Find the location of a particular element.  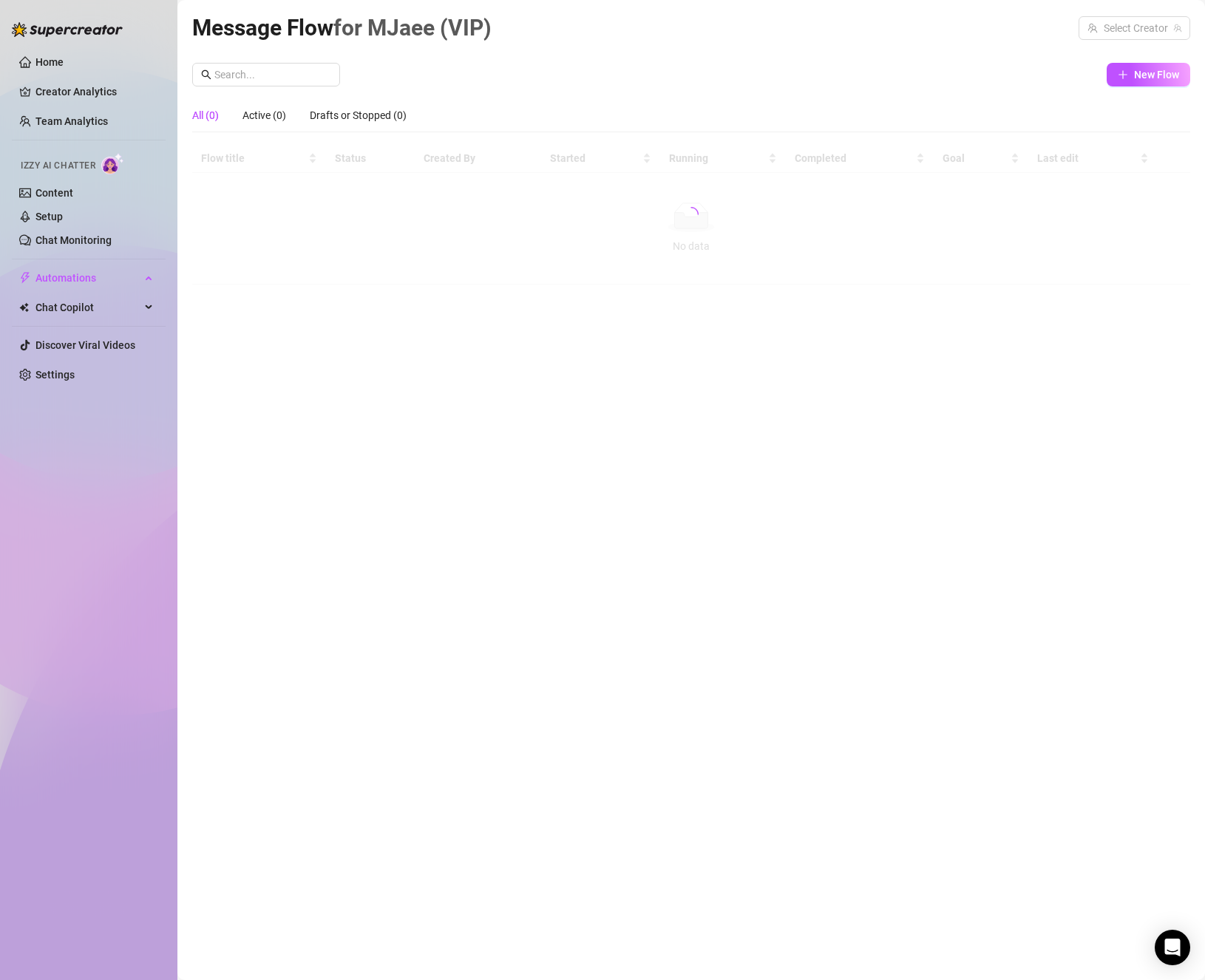

a: Content is located at coordinates (54, 193).